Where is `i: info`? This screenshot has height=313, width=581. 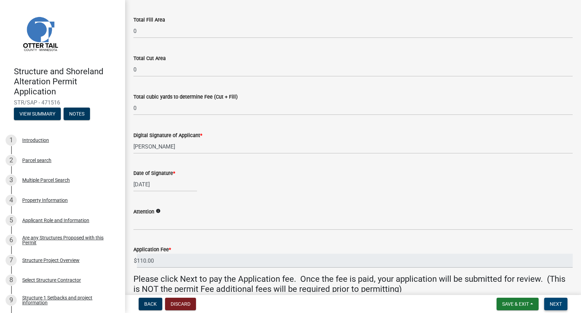 i: info is located at coordinates (158, 211).